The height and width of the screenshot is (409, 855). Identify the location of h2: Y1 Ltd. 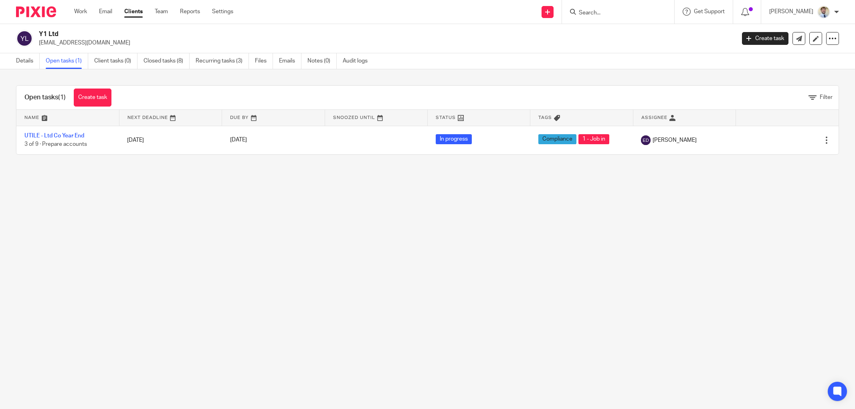
(315, 34).